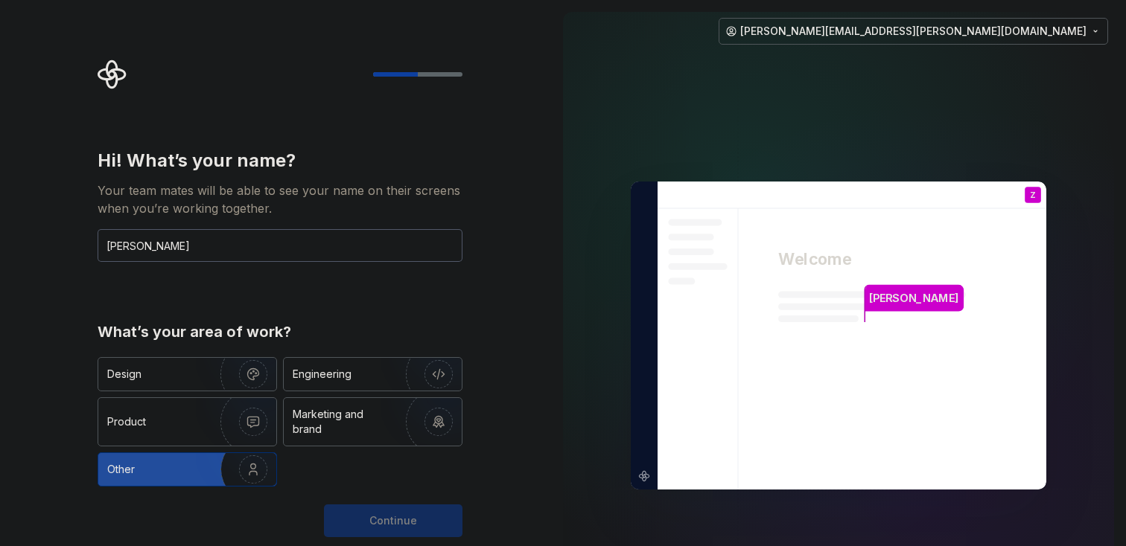 Image resolution: width=1126 pixels, height=546 pixels. I want to click on svg: Supernova Logo, so click(112, 74).